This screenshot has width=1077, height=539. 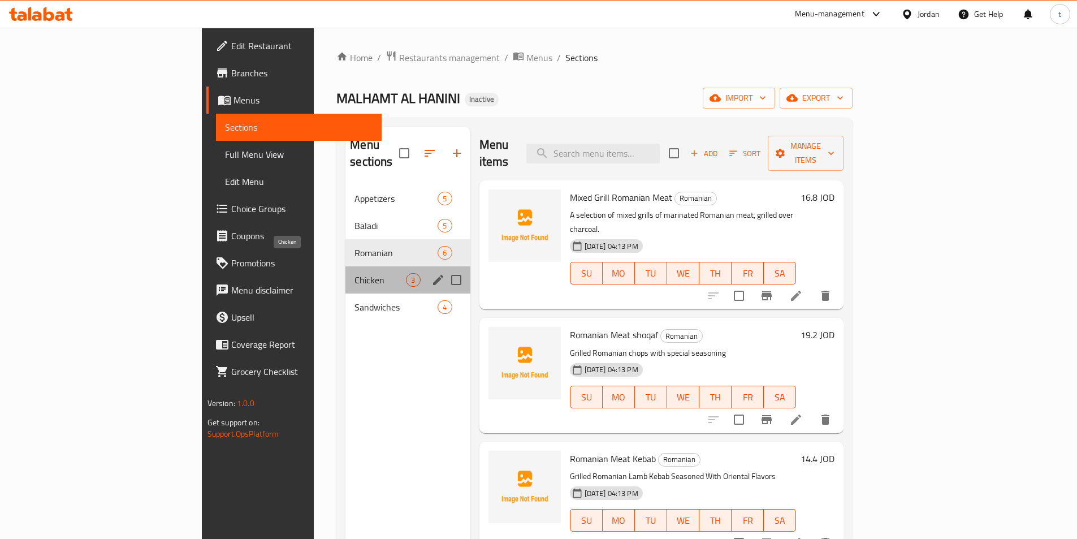 What do you see at coordinates (398, 98) in the screenshot?
I see `span: MALHAMT AL HANINI` at bounding box center [398, 98].